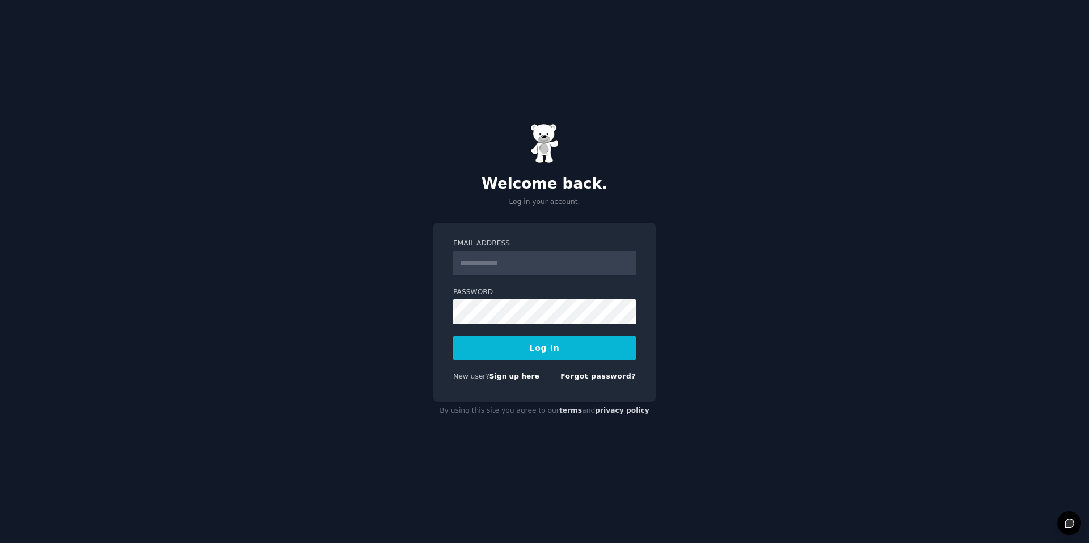  Describe the element at coordinates (622, 411) in the screenshot. I see `a: privacy policy` at that location.